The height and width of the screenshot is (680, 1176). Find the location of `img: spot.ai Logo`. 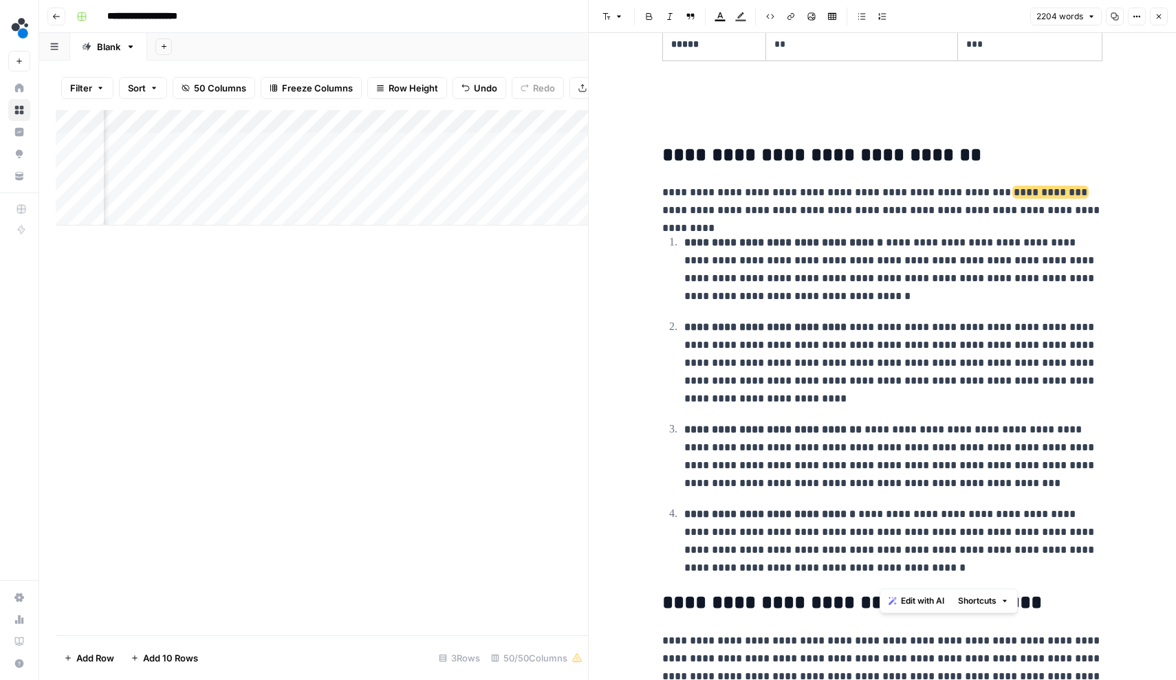

img: spot.ai Logo is located at coordinates (21, 28).